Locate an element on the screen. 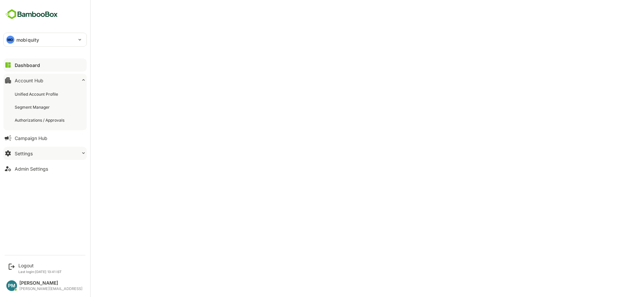  div: Account Hub is located at coordinates (29, 80).